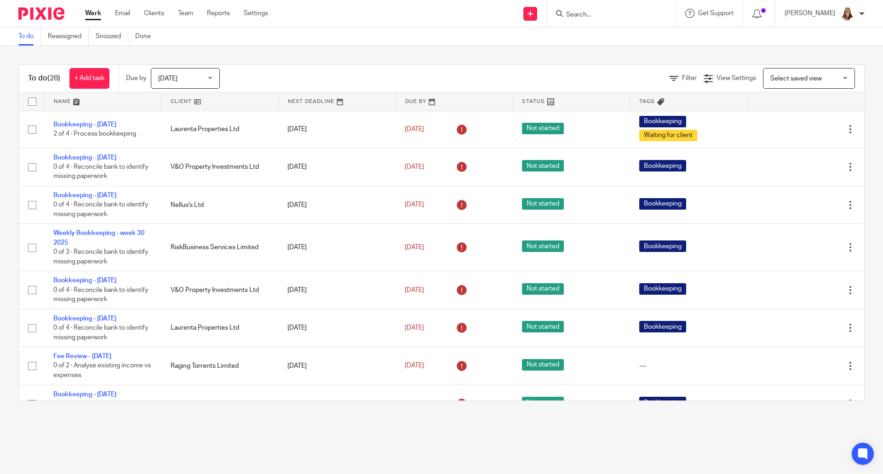  Describe the element at coordinates (54, 78) in the screenshot. I see `span: (28)` at that location.